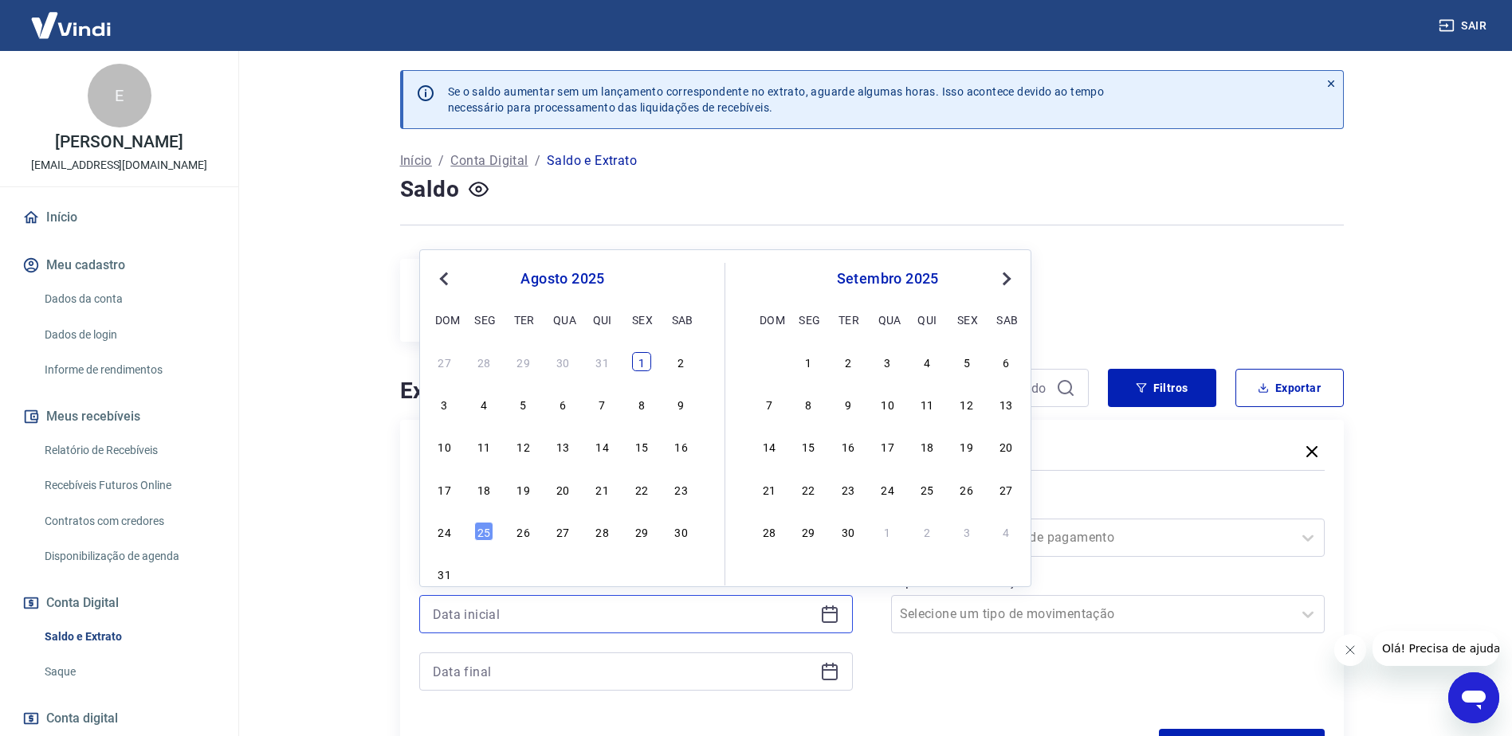 The height and width of the screenshot is (736, 1512). What do you see at coordinates (128, 672) in the screenshot?
I see `a: Saque` at bounding box center [128, 672].